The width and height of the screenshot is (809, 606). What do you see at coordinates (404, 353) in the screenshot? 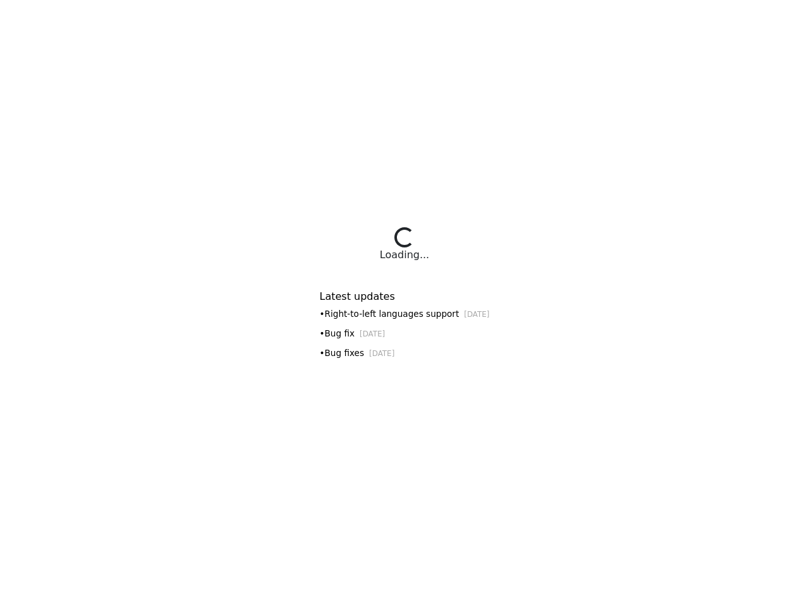
I see `div: • Bug fixes` at bounding box center [404, 353].